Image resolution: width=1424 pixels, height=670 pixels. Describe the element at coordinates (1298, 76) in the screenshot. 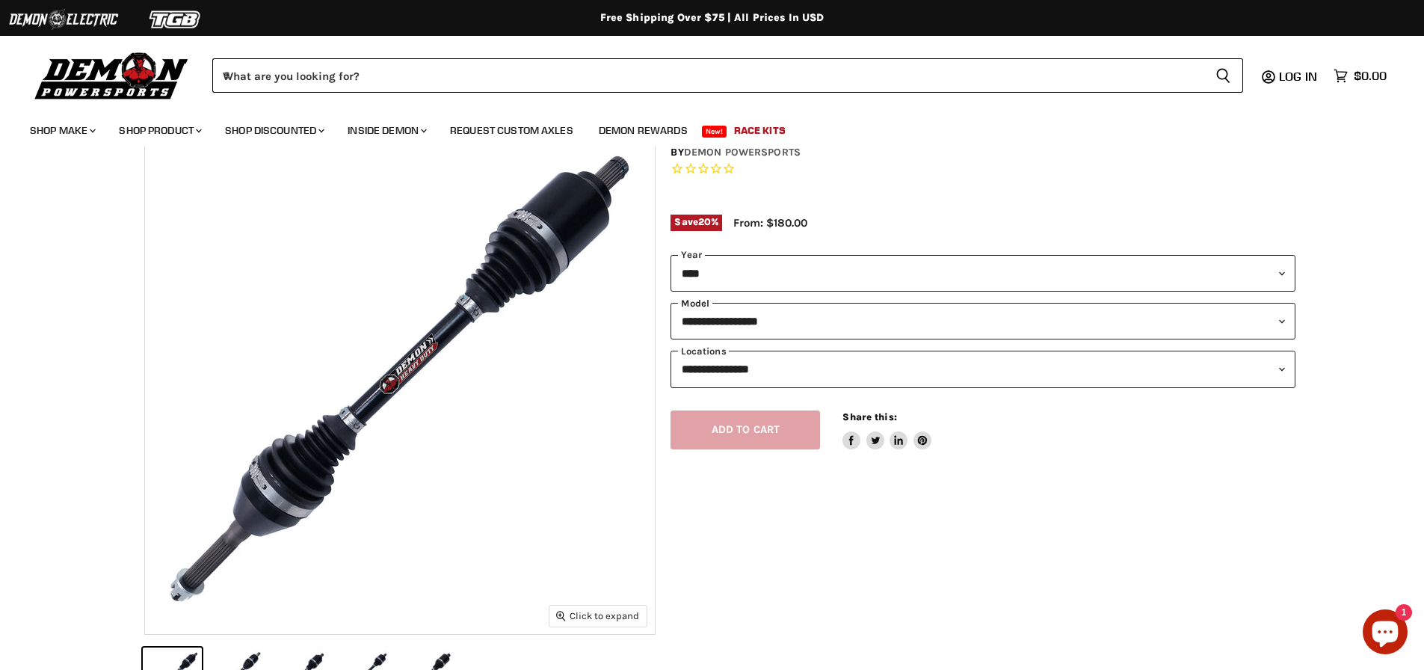

I see `span: Log in` at that location.